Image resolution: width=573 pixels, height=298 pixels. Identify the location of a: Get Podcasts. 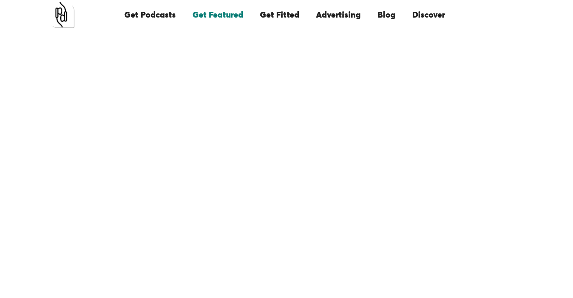
(150, 15).